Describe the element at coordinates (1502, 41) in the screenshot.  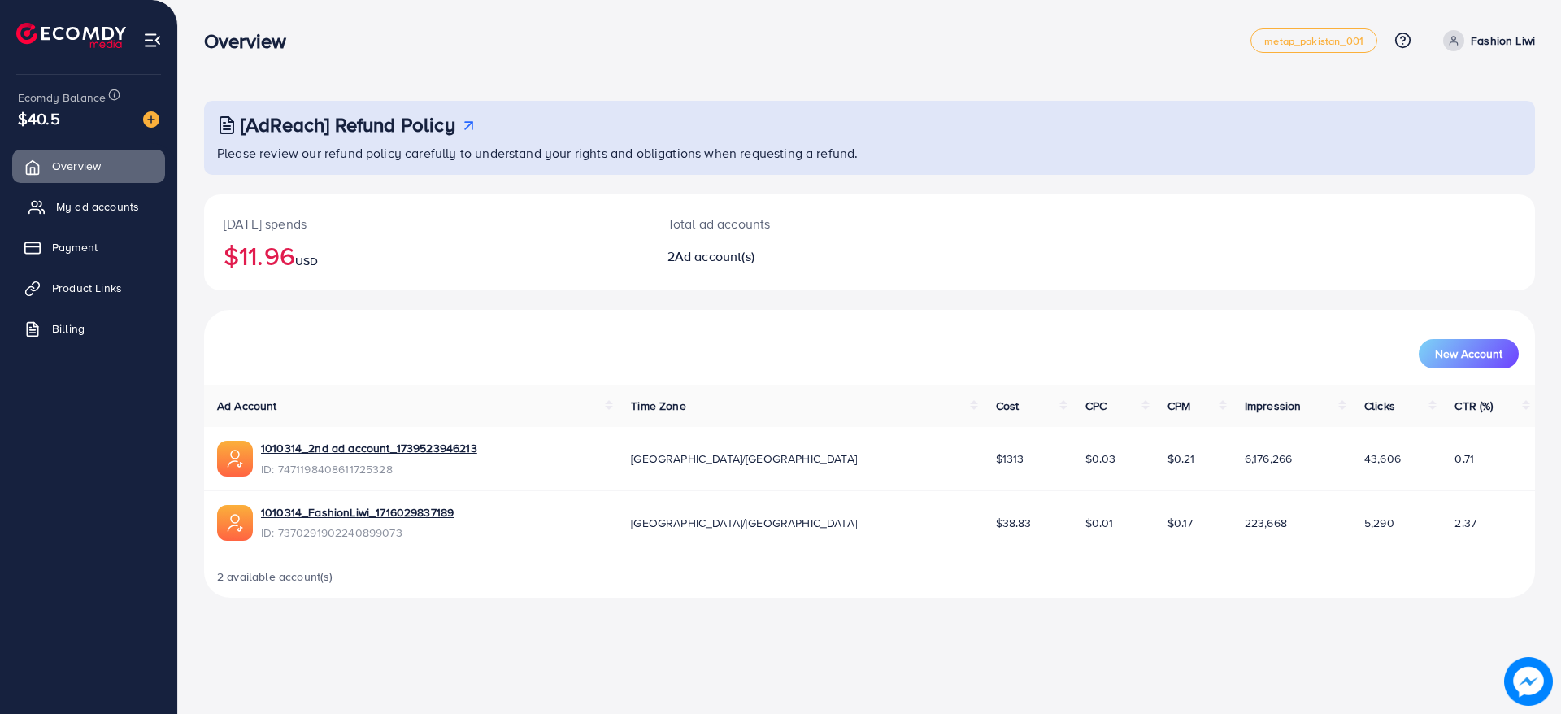
I see `p: Fashion Liwi` at that location.